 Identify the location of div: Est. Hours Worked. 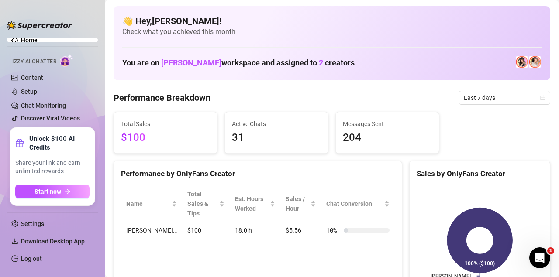
(251, 204).